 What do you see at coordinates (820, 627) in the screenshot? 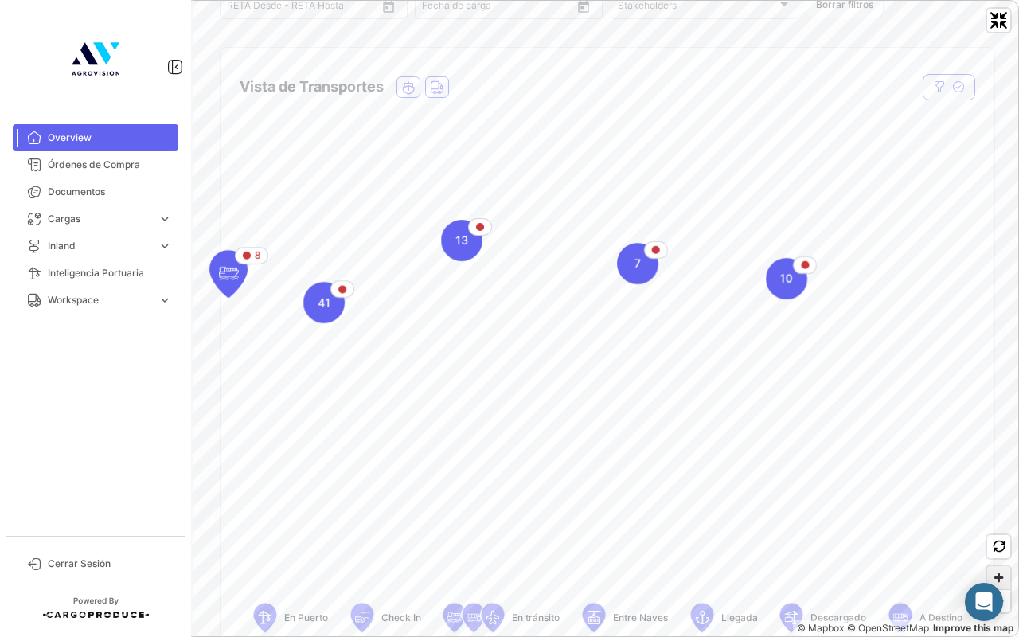
I see `a: Mapbox` at bounding box center [820, 627].